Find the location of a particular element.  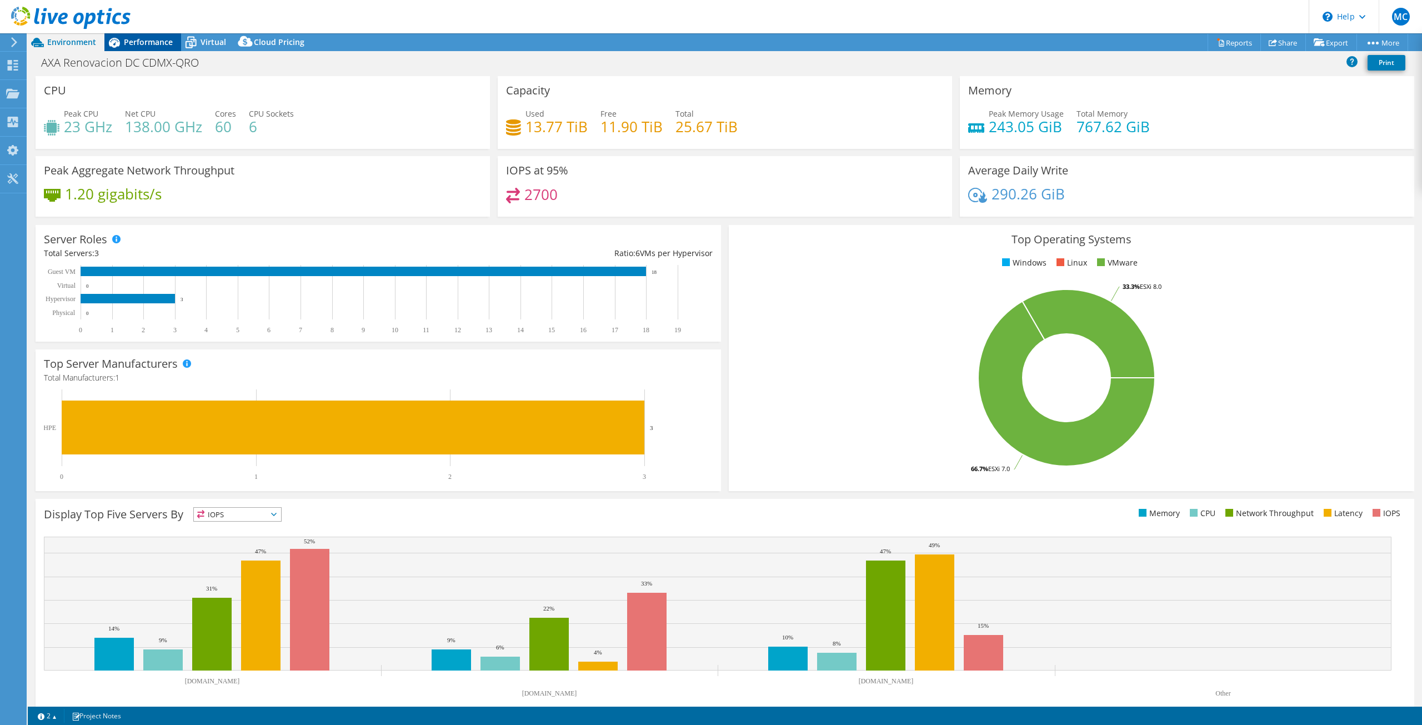

h4: 243.05 GiB is located at coordinates (1026, 127).